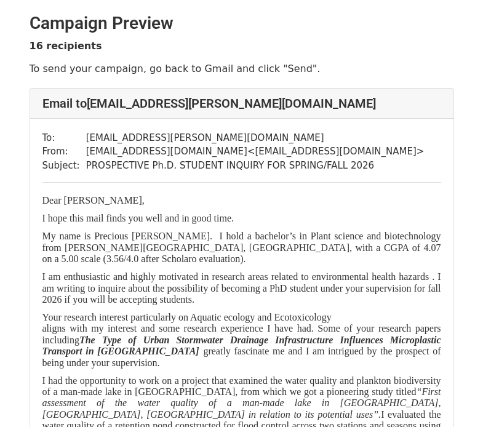 The width and height of the screenshot is (483, 427). Describe the element at coordinates (242, 329) in the screenshot. I see `span: Your research interest particularly on Aquatic ecology and Ecotoxicology aligns with my interest ...` at that location.